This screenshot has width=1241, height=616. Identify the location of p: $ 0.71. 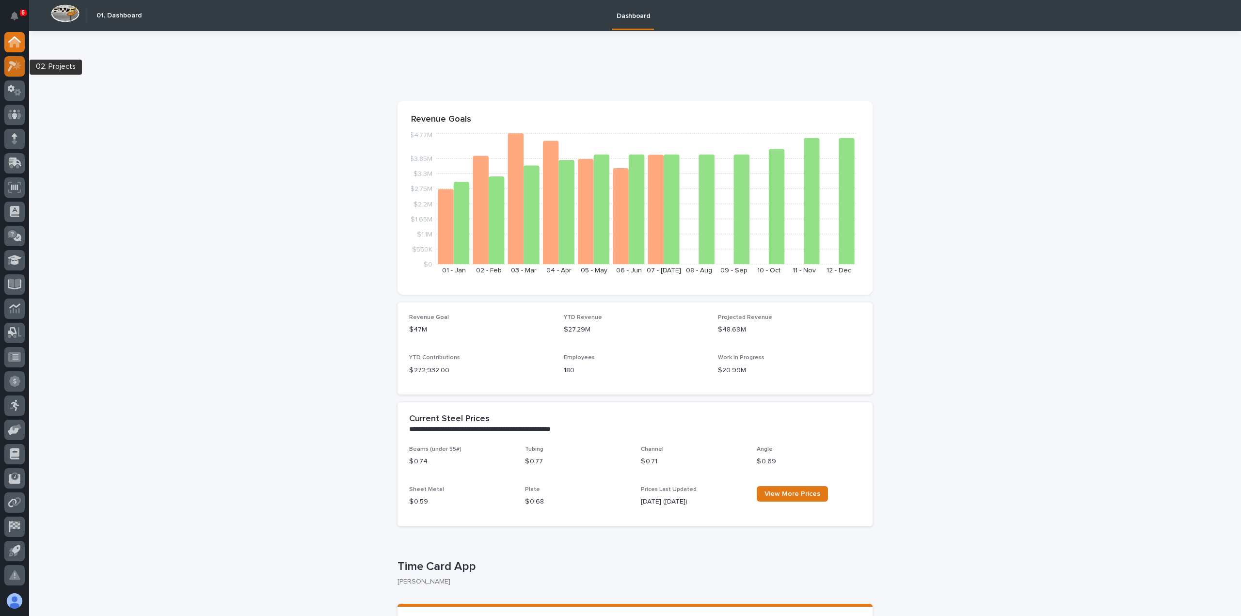
(693, 462).